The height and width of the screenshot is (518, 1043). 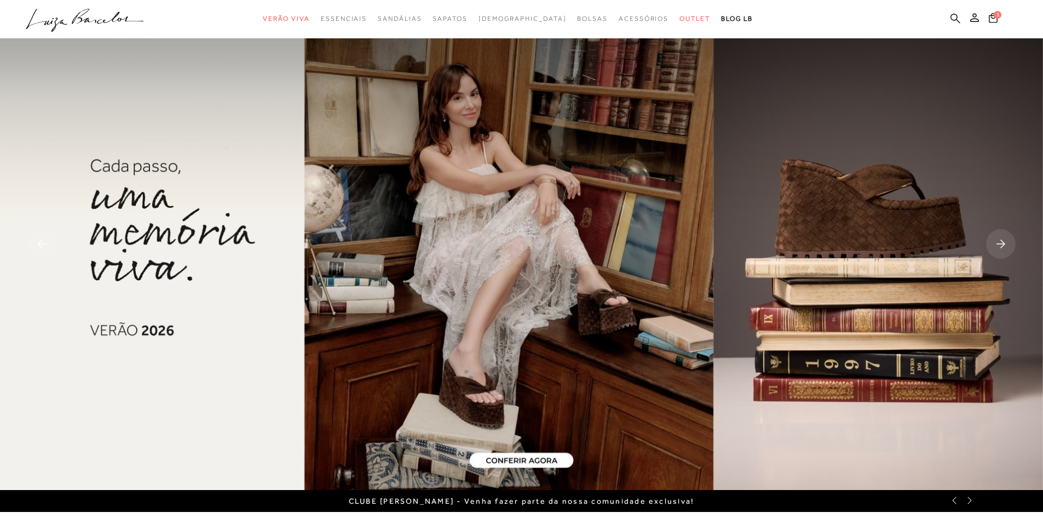 What do you see at coordinates (737, 19) in the screenshot?
I see `span: BLOG LB` at bounding box center [737, 19].